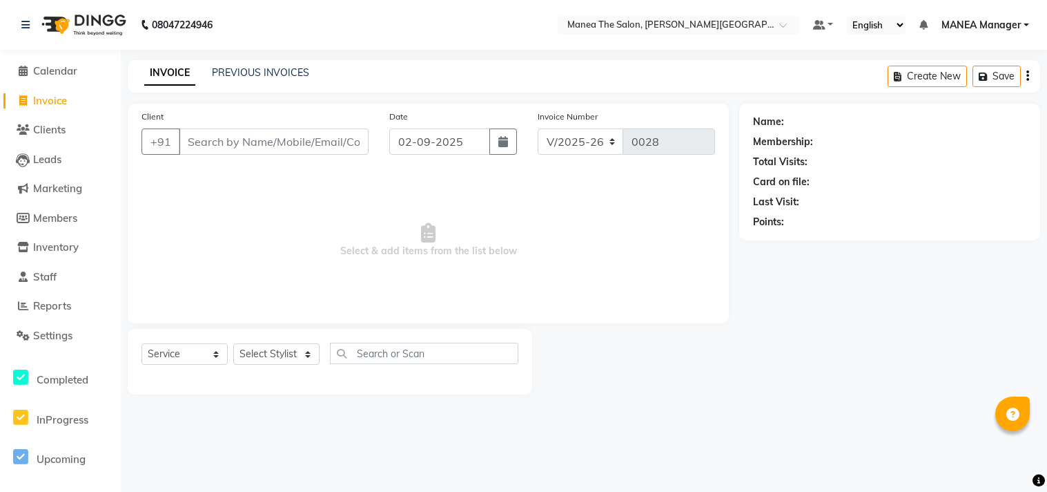 This screenshot has width=1047, height=492. What do you see at coordinates (47, 159) in the screenshot?
I see `span: Leads` at bounding box center [47, 159].